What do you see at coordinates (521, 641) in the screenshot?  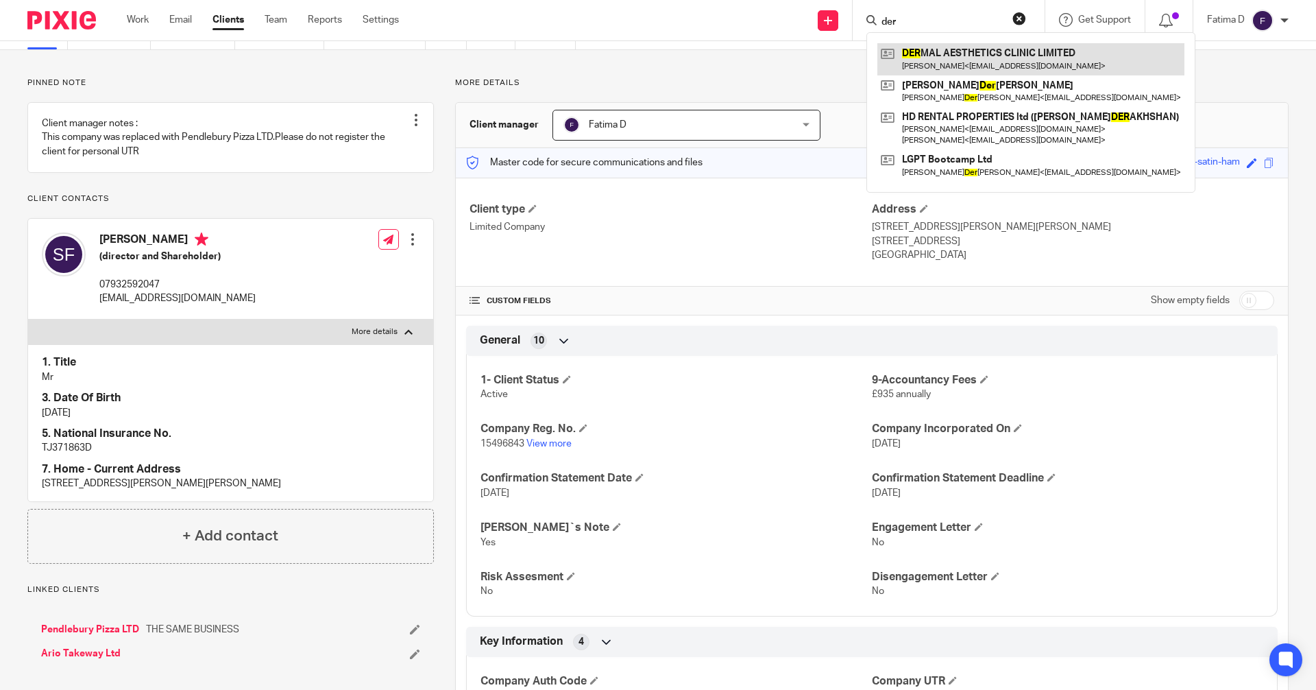 I see `span: Key Information` at bounding box center [521, 641].